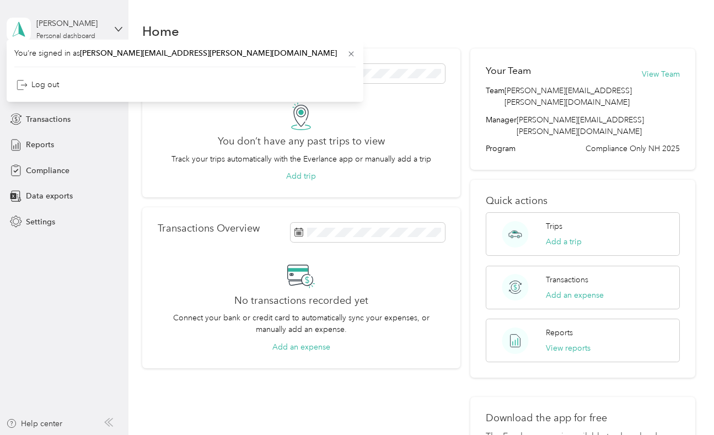 The image size is (714, 435). Describe the element at coordinates (48, 119) in the screenshot. I see `span: Transactions` at that location.